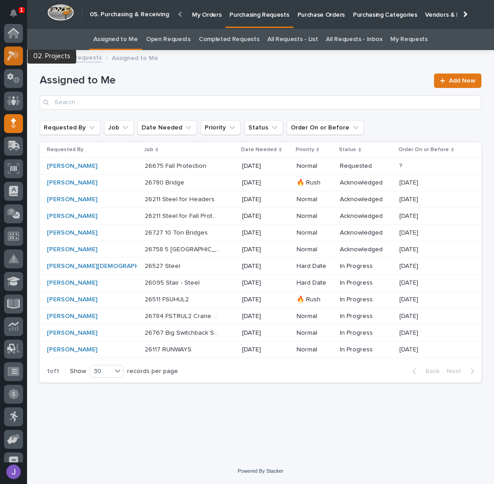  What do you see at coordinates (148, 150) in the screenshot?
I see `p: Job` at bounding box center [148, 150].